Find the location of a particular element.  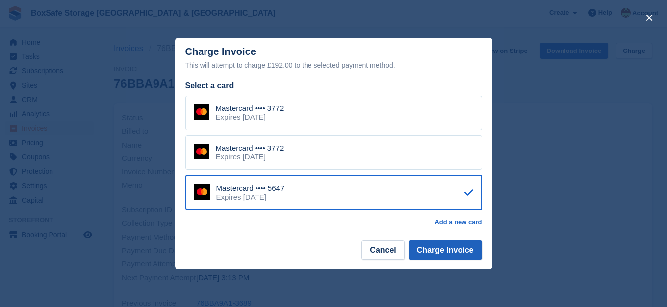

div: This will attempt to charge £192.00 to the selected payment method. is located at coordinates (334, 65).